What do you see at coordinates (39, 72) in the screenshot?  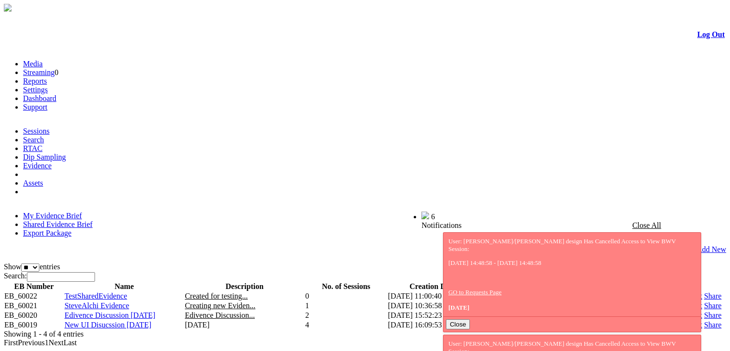 I see `a: Streaming` at bounding box center [39, 72].